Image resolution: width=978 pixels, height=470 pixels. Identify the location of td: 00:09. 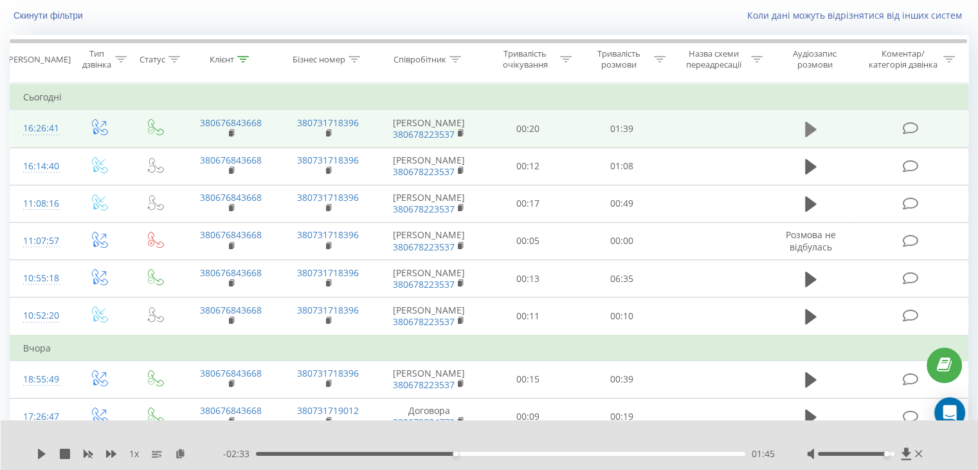
(528, 416).